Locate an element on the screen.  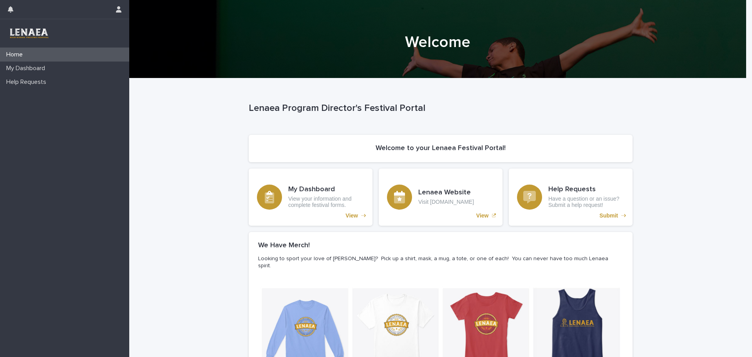
a: Submit is located at coordinates (571, 197).